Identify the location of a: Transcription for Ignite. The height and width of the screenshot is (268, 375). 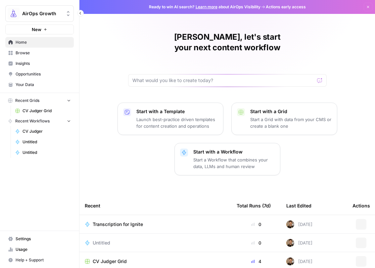
(155, 225).